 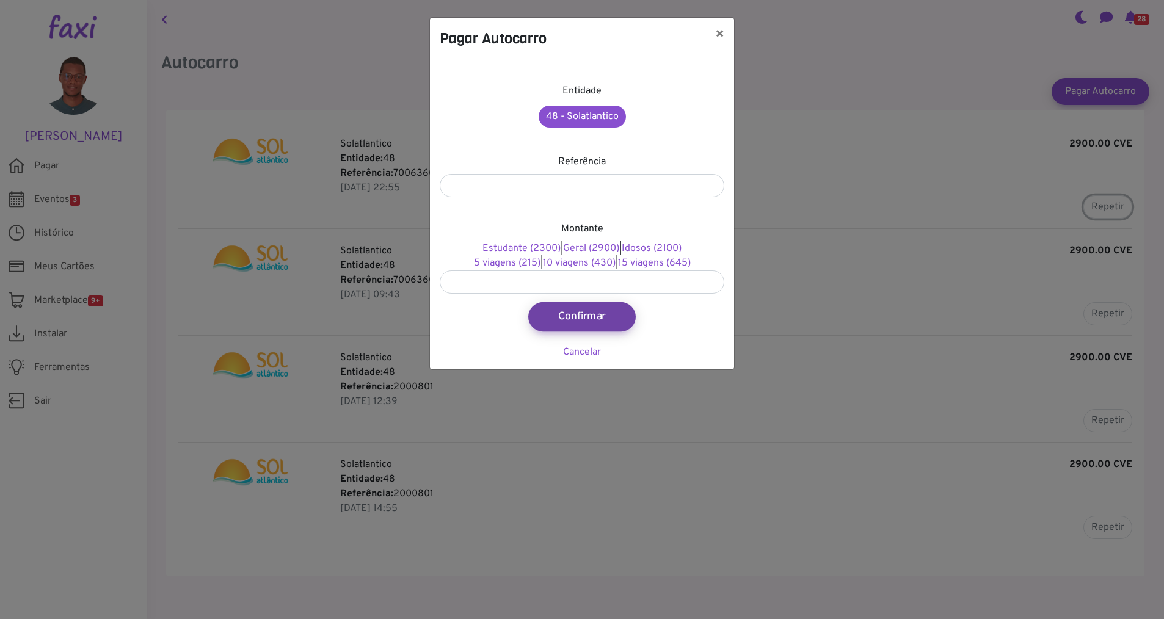 I want to click on a: Idosos (2100), so click(x=652, y=249).